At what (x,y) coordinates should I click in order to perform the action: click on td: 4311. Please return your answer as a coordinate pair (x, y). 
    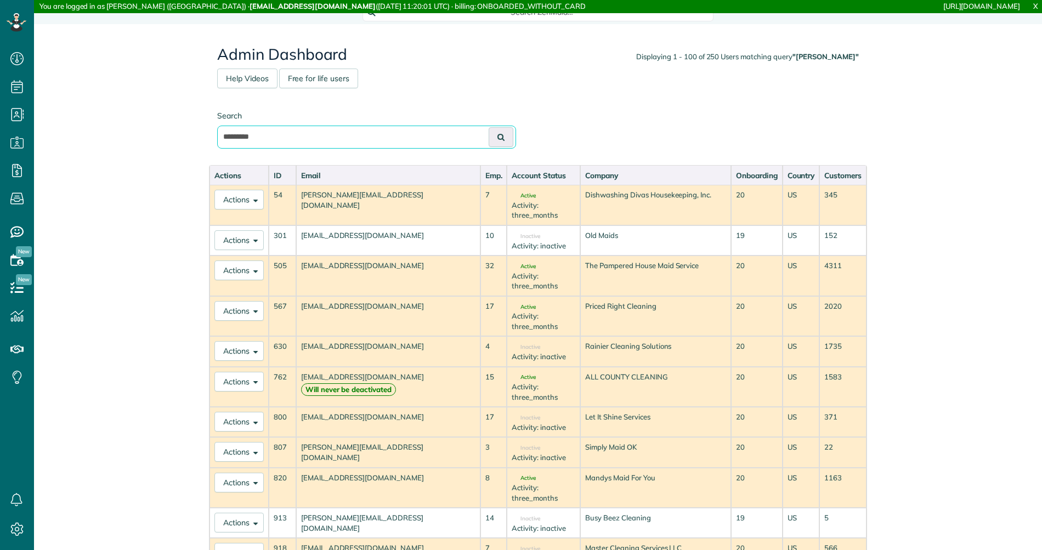
    Looking at the image, I should click on (843, 276).